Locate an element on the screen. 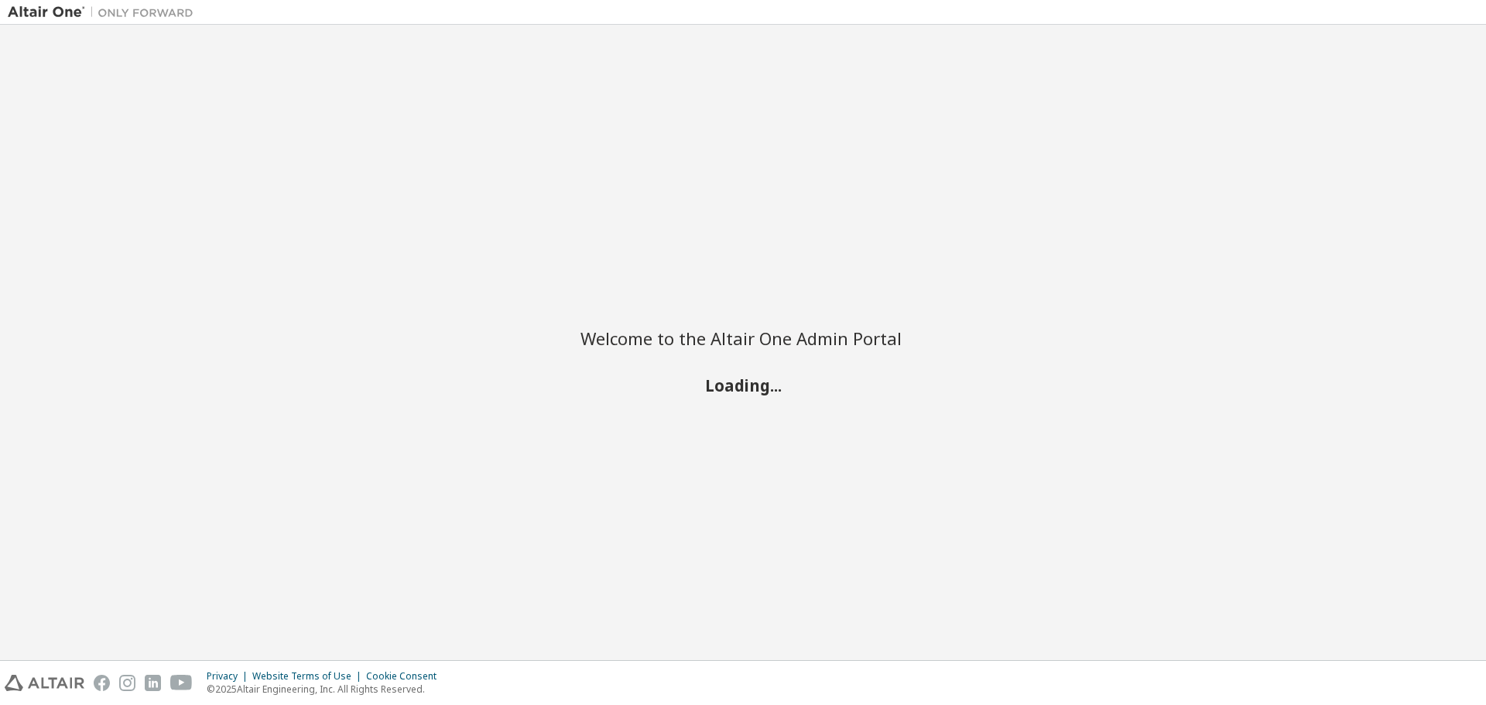 This screenshot has height=705, width=1486. img: Altair One is located at coordinates (104, 12).